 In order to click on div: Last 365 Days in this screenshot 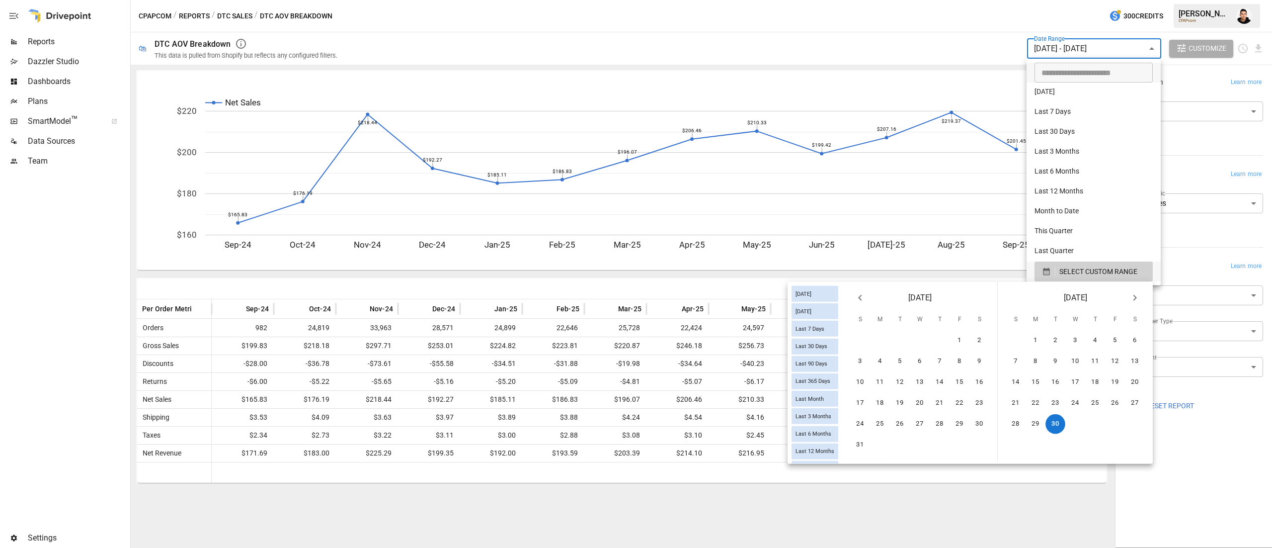, I will do `click(815, 381)`.